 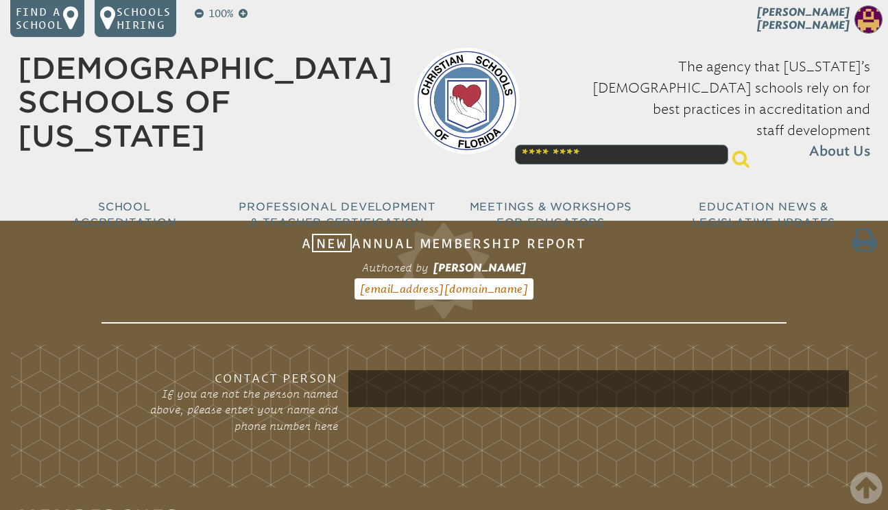 What do you see at coordinates (763, 215) in the screenshot?
I see `span: Education News & Legislative Updates` at bounding box center [763, 215].